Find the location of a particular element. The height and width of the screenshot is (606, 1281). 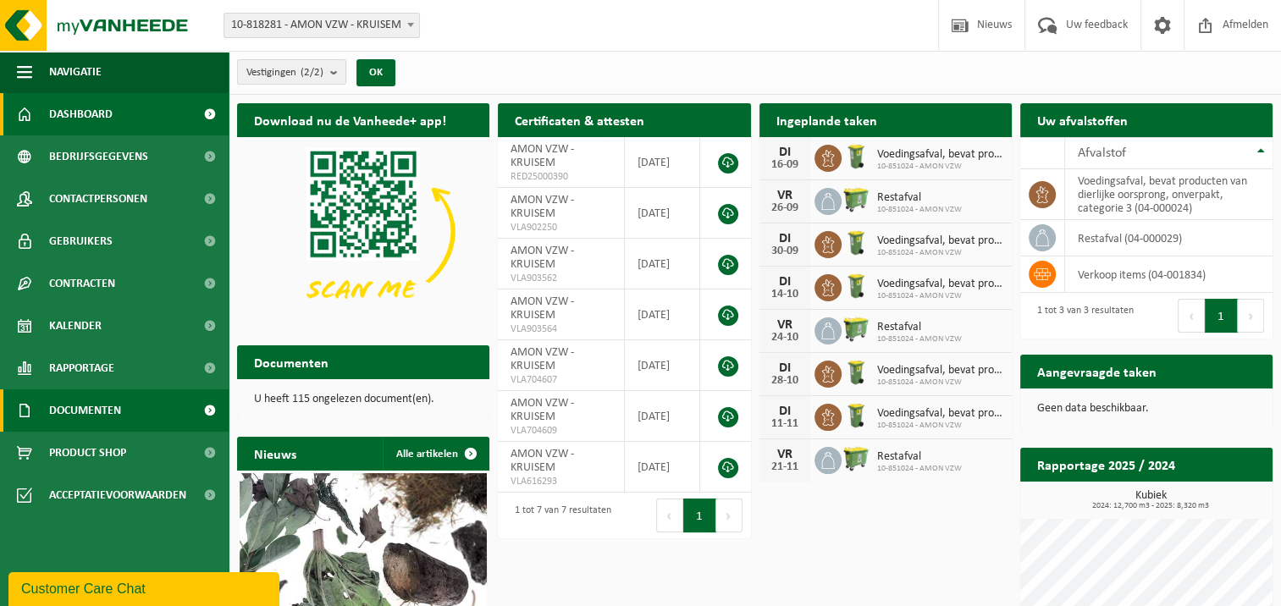

a: Alle artikelen is located at coordinates (435, 454).